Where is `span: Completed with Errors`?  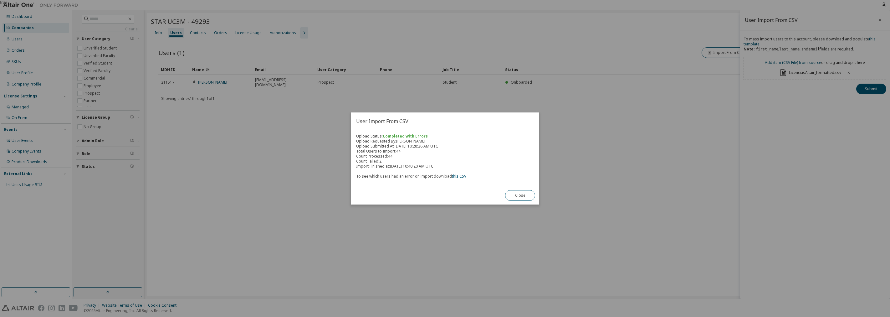
span: Completed with Errors is located at coordinates (405, 136).